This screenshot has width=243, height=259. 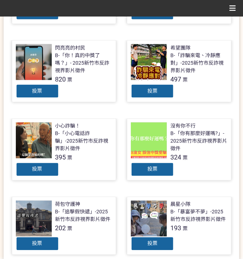 What do you see at coordinates (180, 48) in the screenshot?
I see `div: 希望團隊` at bounding box center [180, 48].